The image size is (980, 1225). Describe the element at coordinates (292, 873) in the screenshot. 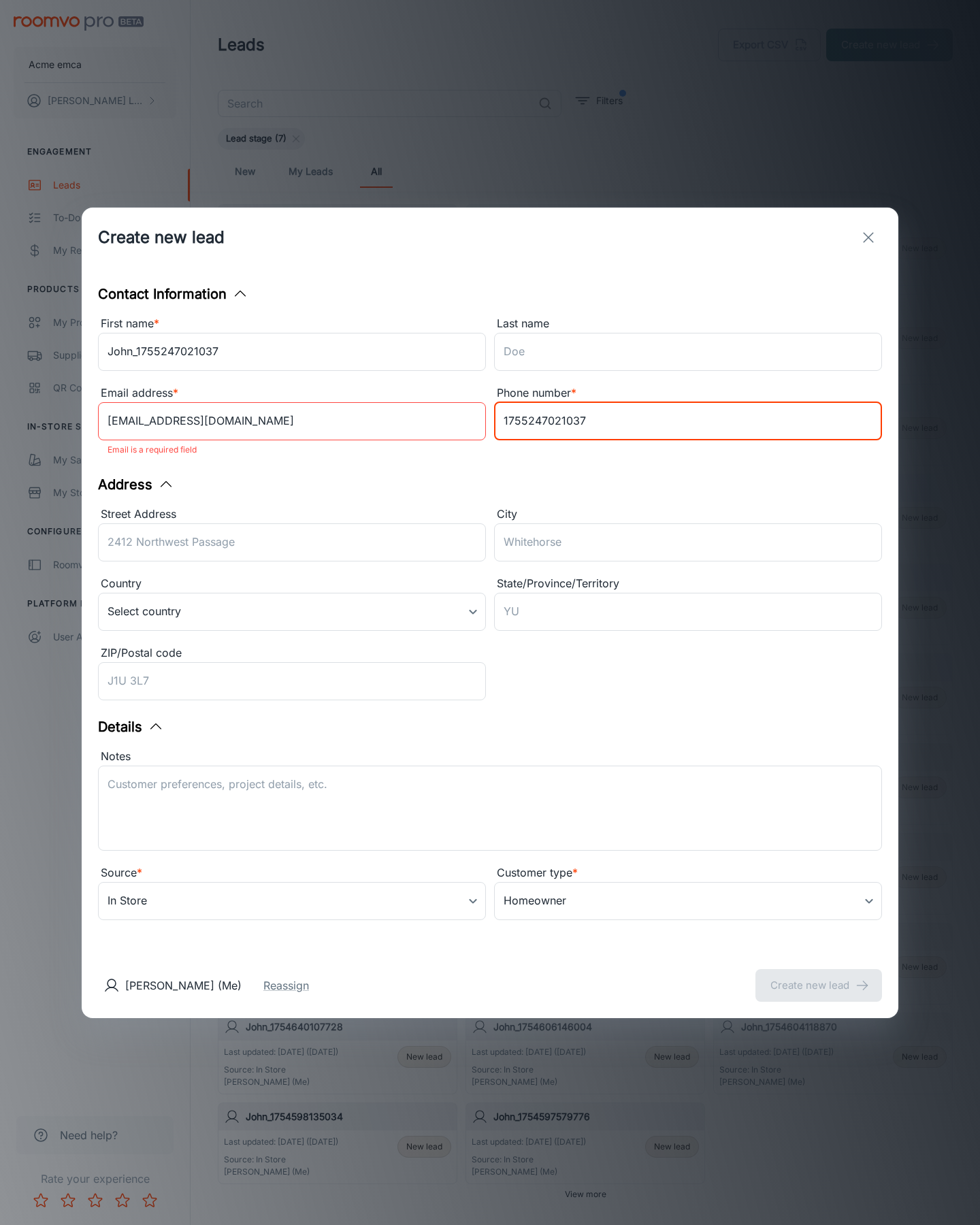

I see `div: Source` at that location.